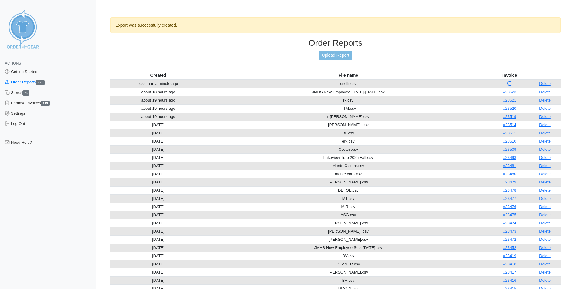 The image size is (578, 289). What do you see at coordinates (348, 108) in the screenshot?
I see `td: r-TM.csv` at bounding box center [348, 108].